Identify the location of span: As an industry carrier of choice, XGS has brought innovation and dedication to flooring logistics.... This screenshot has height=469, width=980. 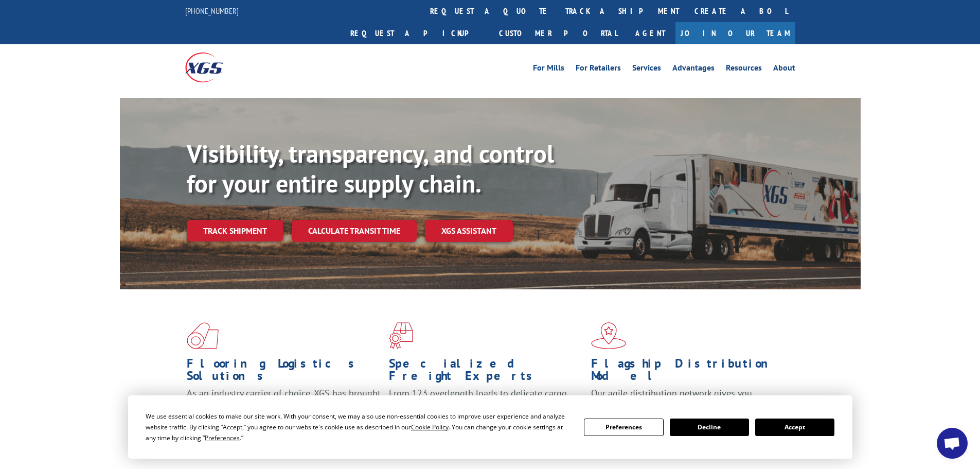
(283, 405).